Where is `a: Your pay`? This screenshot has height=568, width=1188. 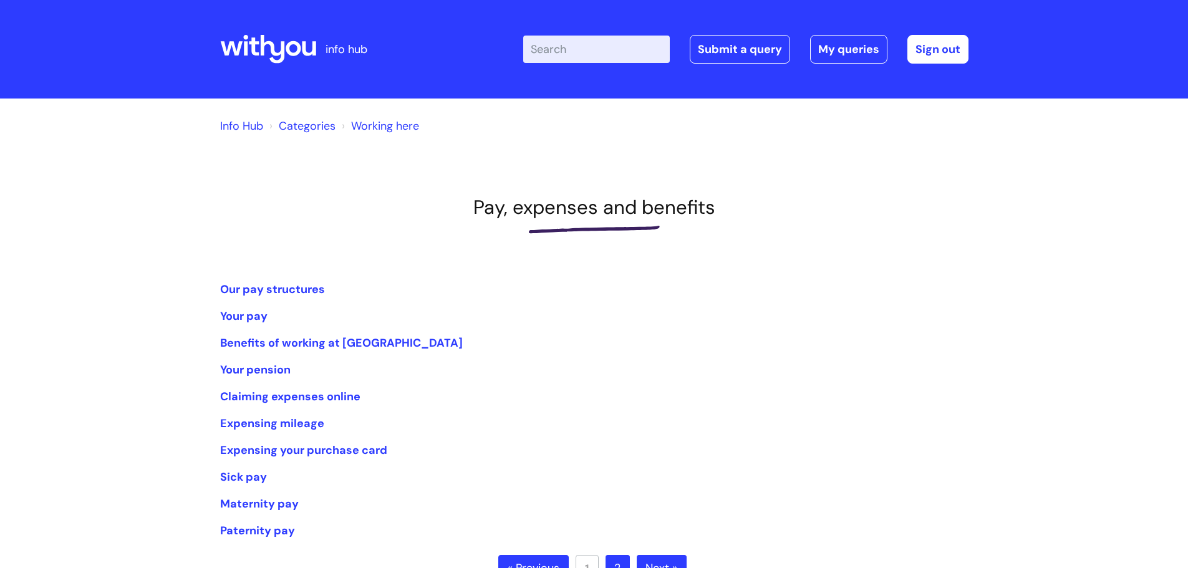 a: Your pay is located at coordinates (244, 316).